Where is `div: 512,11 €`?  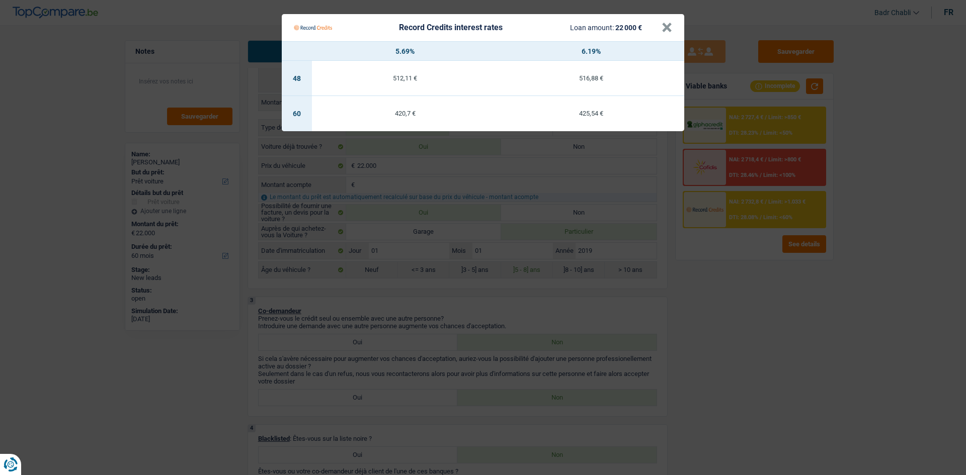
div: 512,11 € is located at coordinates (405, 78).